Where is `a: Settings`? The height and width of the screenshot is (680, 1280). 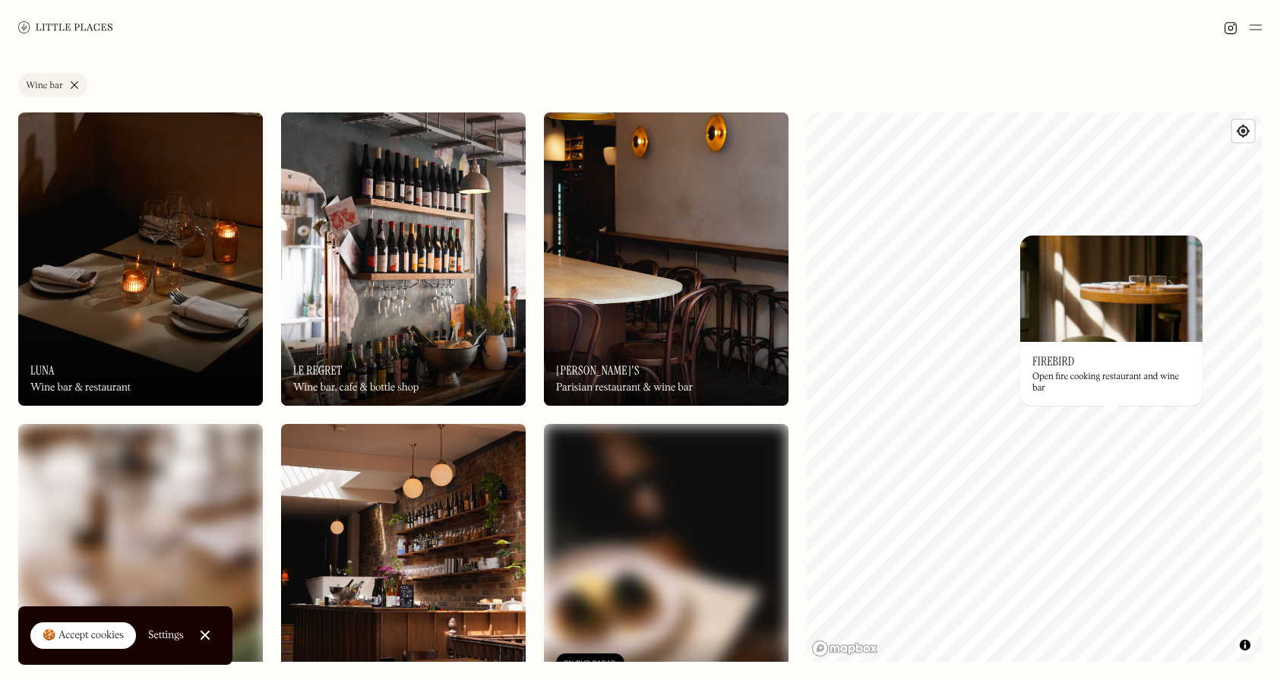
a: Settings is located at coordinates (166, 635).